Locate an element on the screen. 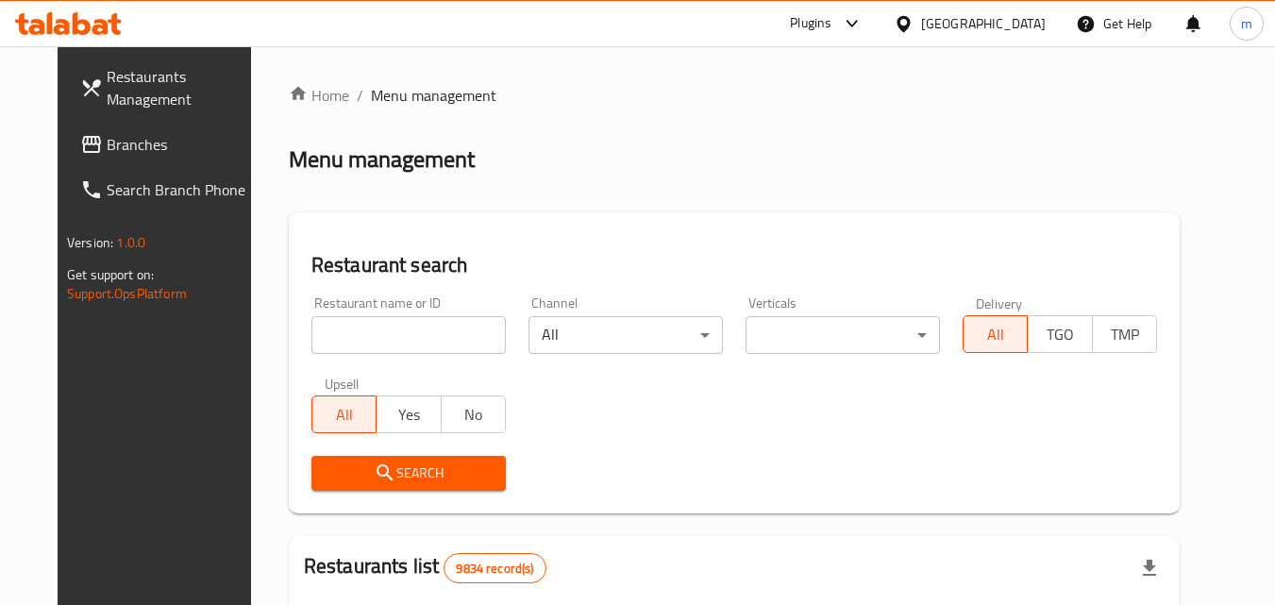 The width and height of the screenshot is (1275, 605). div: Total records count is located at coordinates (494, 568).